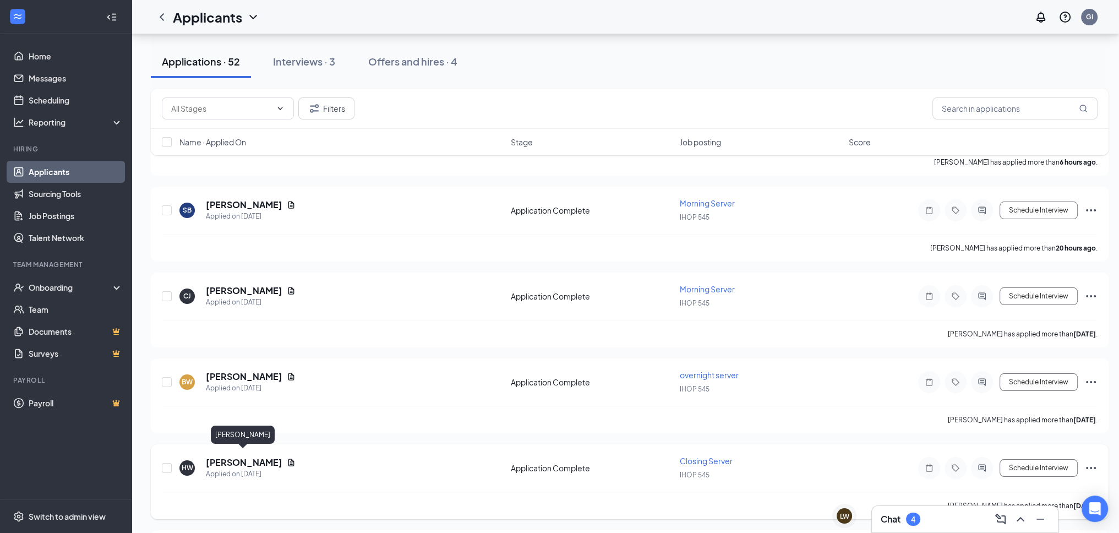  Describe the element at coordinates (1015, 108) in the screenshot. I see `input: Search in applications` at that location.